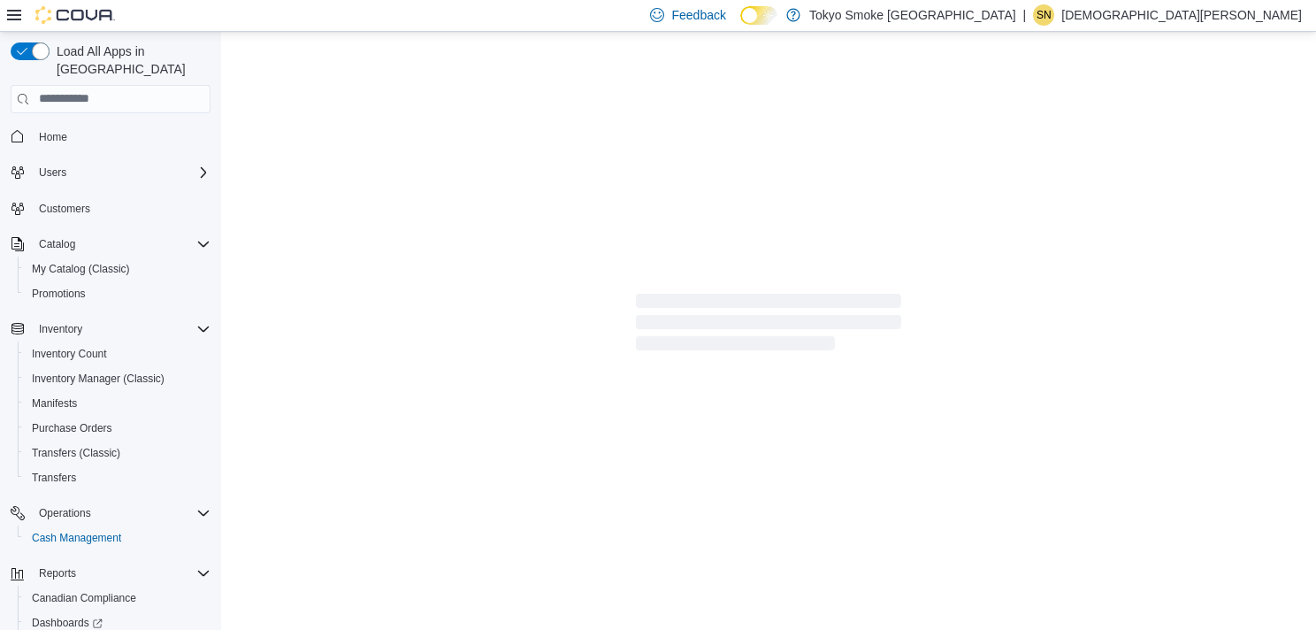  I want to click on a: My Catalog (Classic), so click(80, 269).